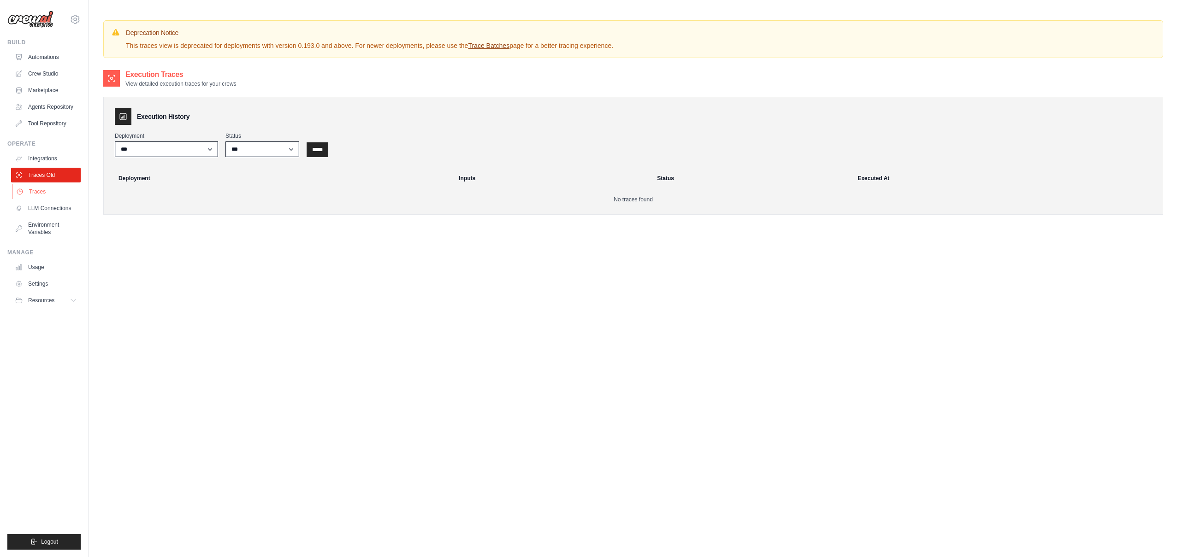 The width and height of the screenshot is (1178, 557). I want to click on a: Automations, so click(46, 57).